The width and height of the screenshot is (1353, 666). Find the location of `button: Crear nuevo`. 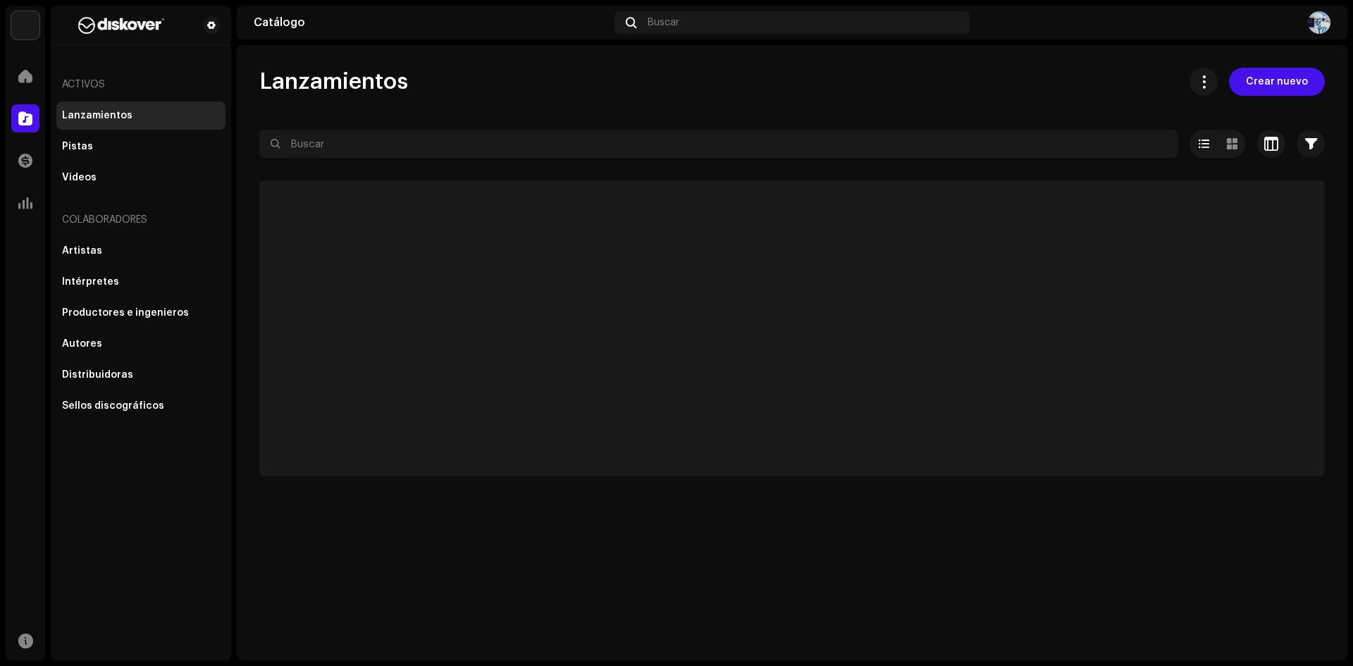

button: Crear nuevo is located at coordinates (1277, 82).